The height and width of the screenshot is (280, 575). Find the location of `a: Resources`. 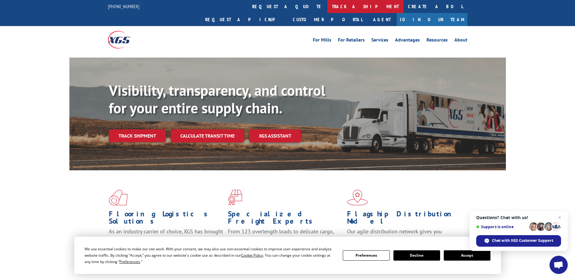

a: Resources is located at coordinates (437, 41).